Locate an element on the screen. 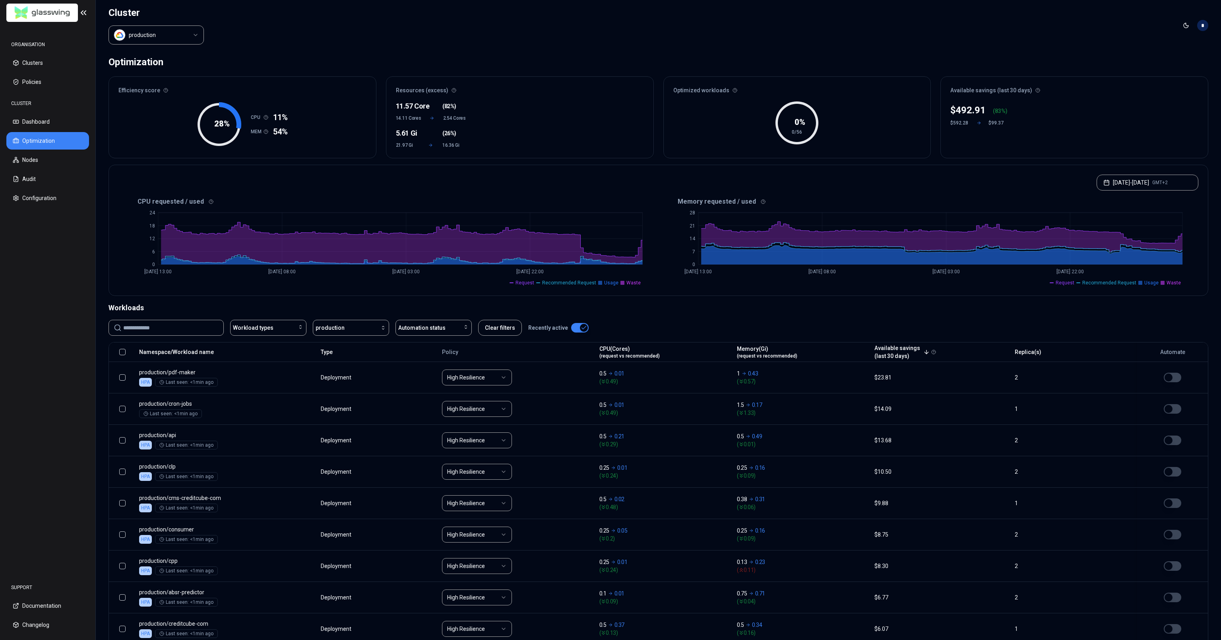 The image size is (1221, 640). p: cms-creditcube-com is located at coordinates (215, 498).